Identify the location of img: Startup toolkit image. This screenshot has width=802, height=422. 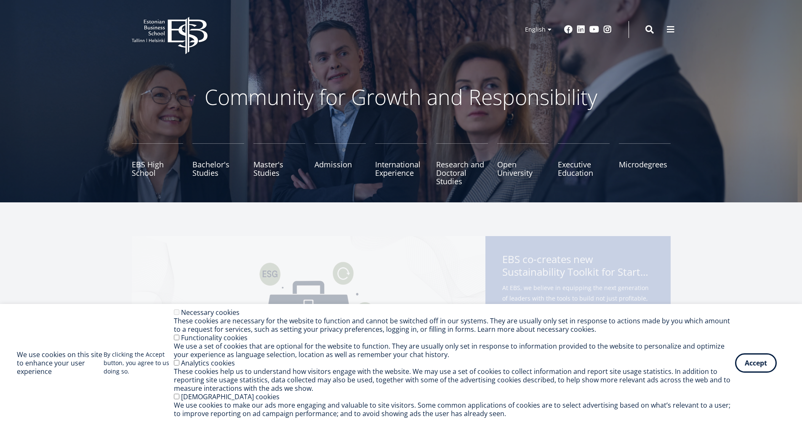
(309, 316).